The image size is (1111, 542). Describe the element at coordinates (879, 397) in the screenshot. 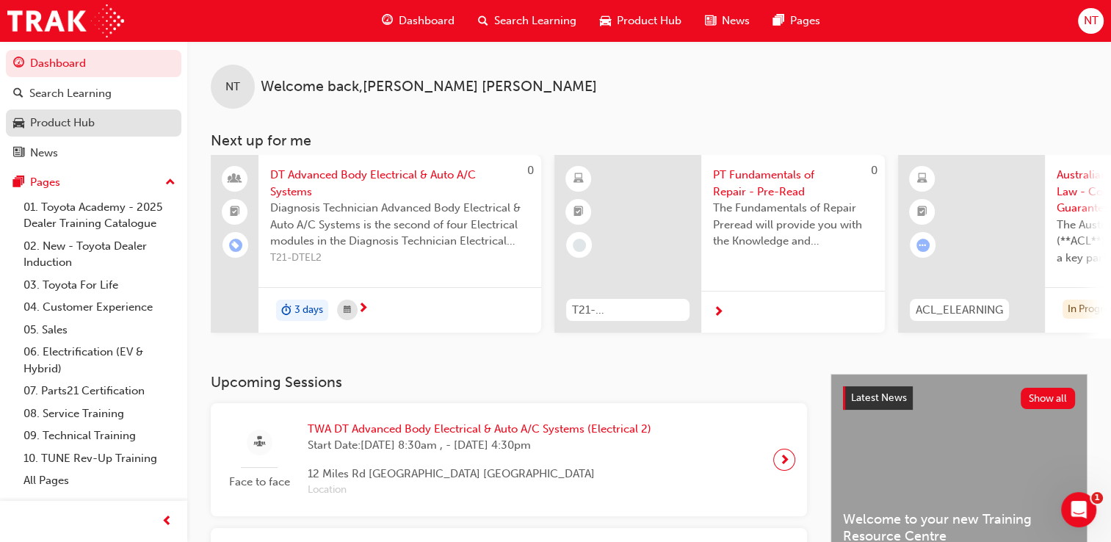

I see `span: Latest News` at that location.